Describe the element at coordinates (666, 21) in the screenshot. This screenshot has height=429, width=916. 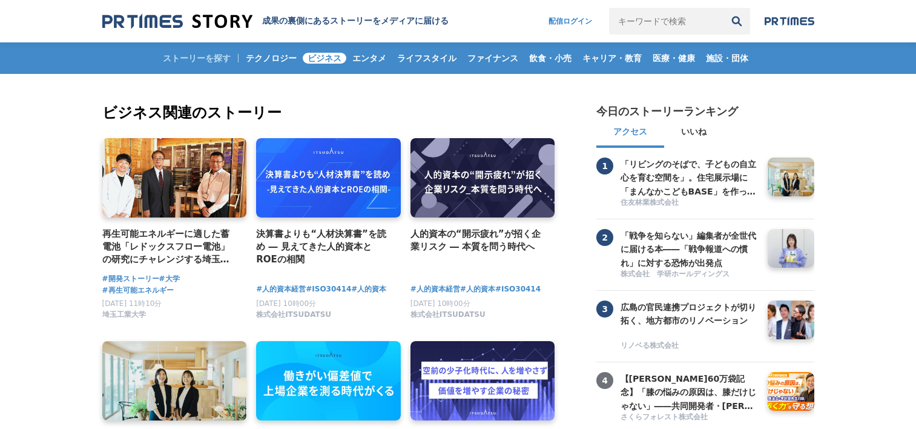
I see `input: キーワードで検索` at that location.